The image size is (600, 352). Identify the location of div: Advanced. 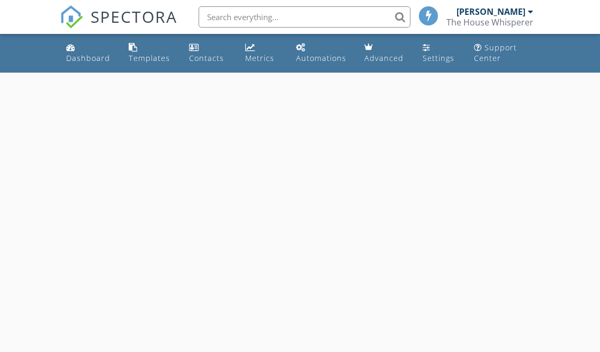
(384, 58).